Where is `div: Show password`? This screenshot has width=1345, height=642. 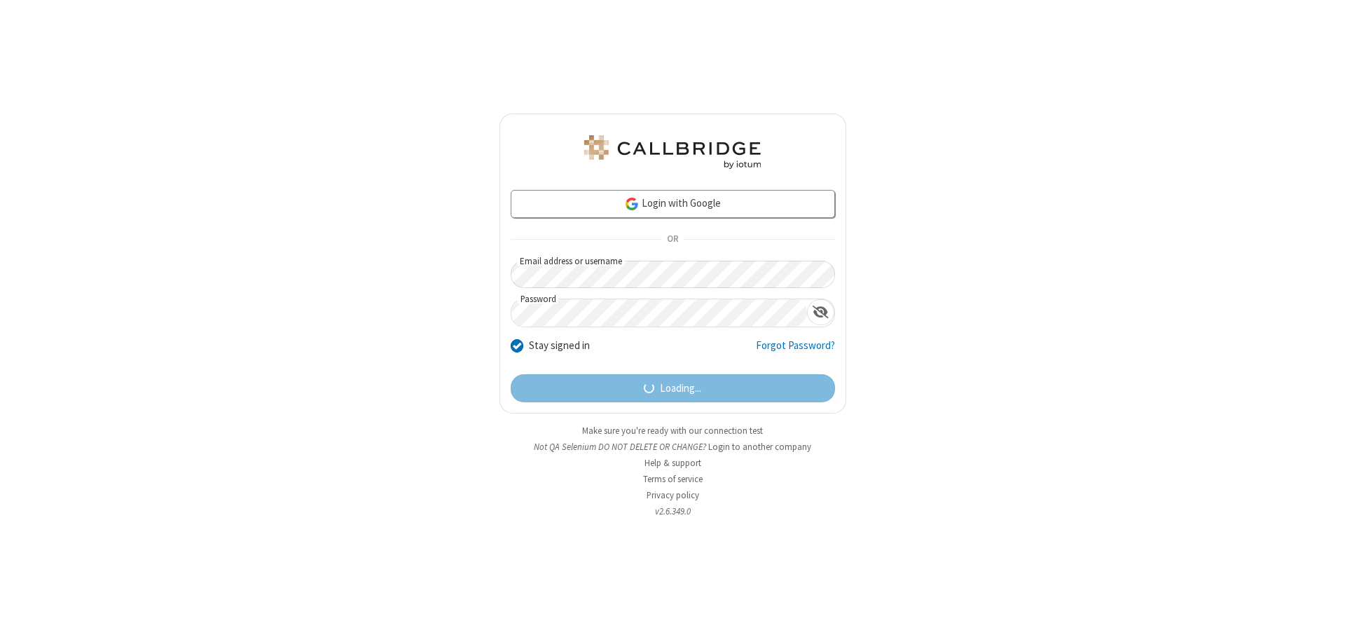
div: Show password is located at coordinates (820, 312).